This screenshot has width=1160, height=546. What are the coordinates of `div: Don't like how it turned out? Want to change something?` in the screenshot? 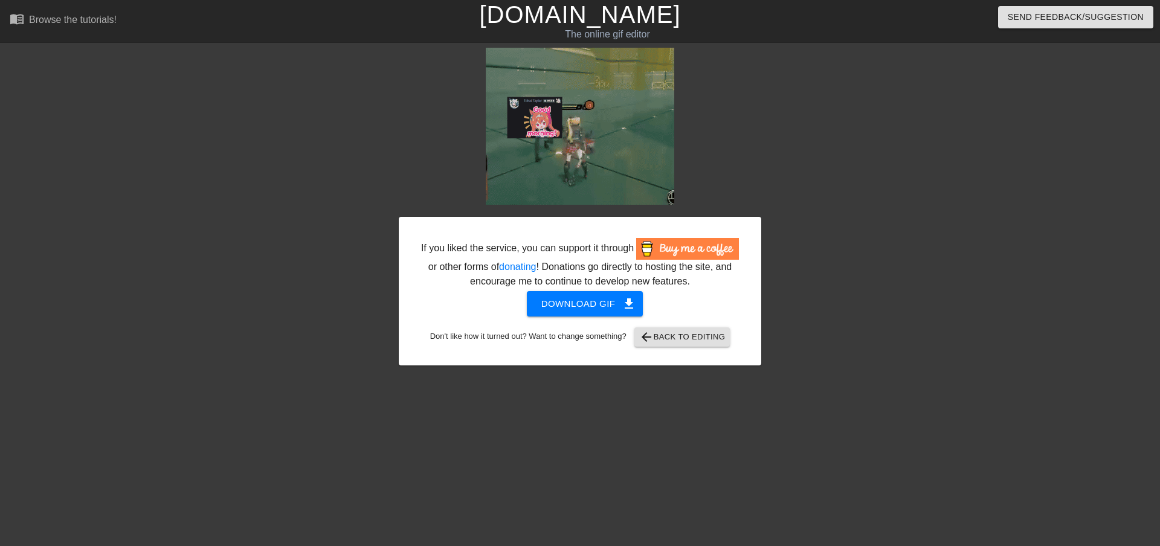 It's located at (580, 337).